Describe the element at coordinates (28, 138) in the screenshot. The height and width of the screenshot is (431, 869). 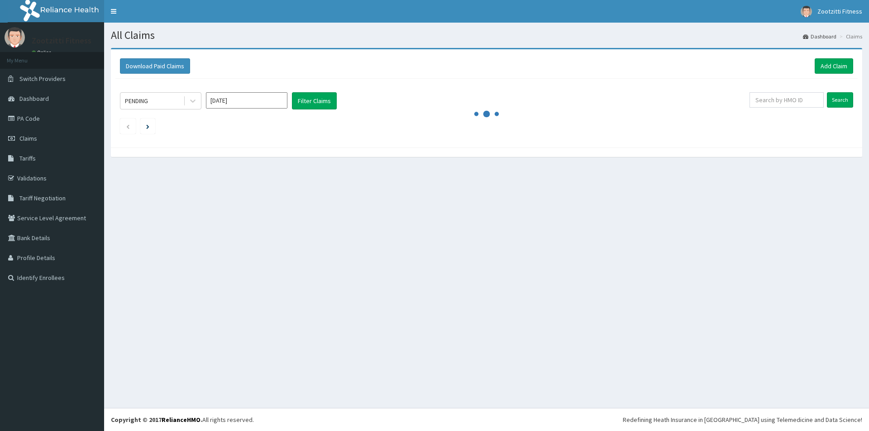
I see `span: Claims` at that location.